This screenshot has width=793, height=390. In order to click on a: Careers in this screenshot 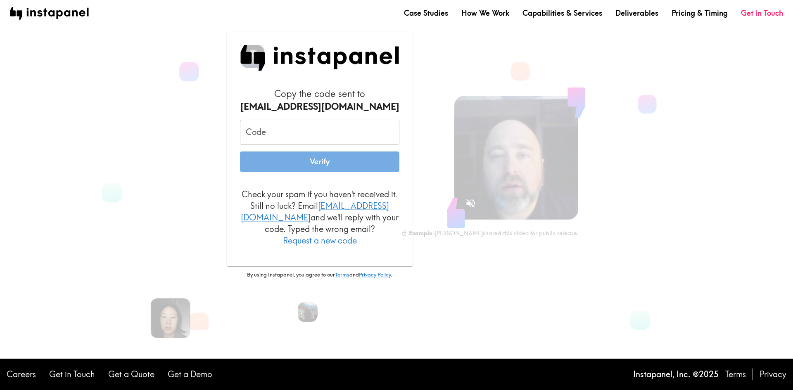, I will do `click(21, 375)`.